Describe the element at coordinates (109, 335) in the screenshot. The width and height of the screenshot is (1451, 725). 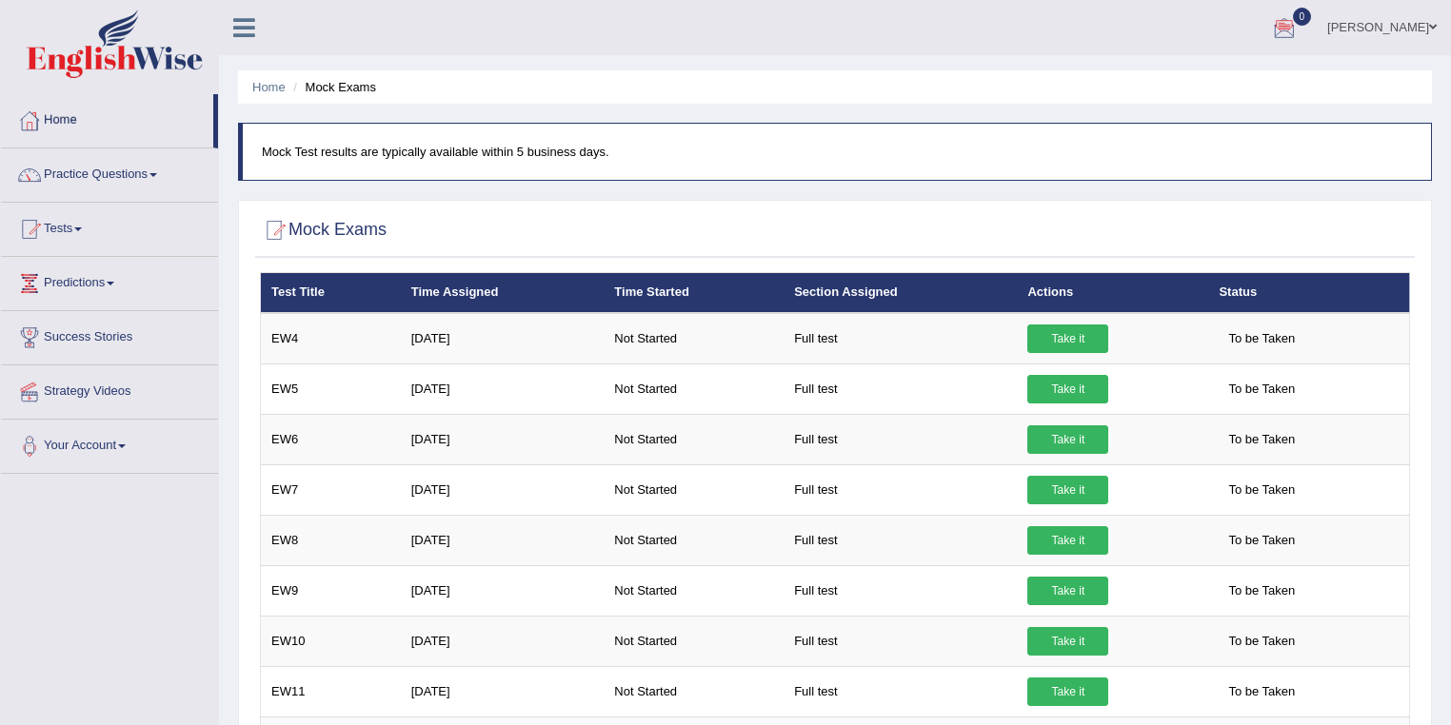
I see `a: Success Stories` at that location.